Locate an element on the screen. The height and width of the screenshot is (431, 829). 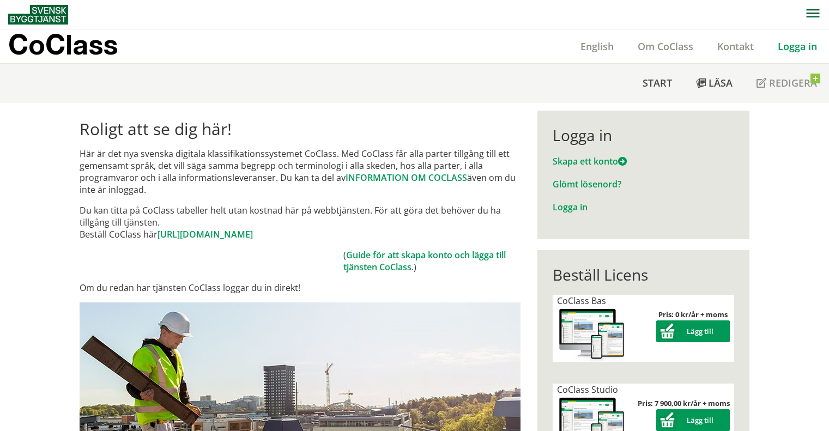
a: INFORMATION OM COCLASS is located at coordinates (406, 178).